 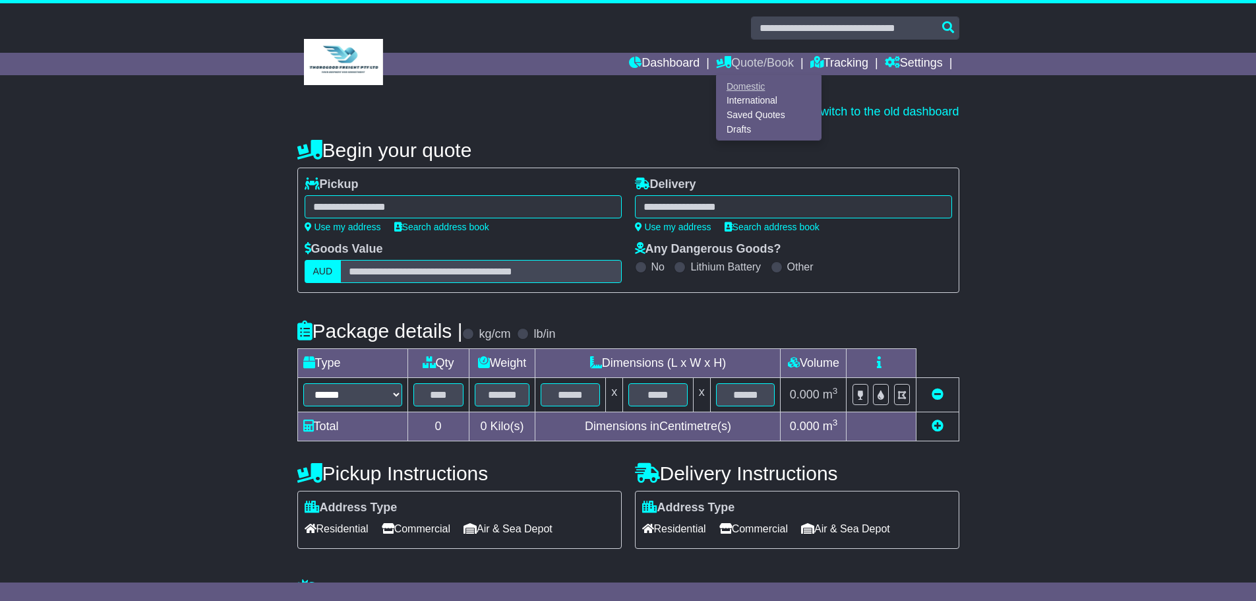 What do you see at coordinates (438, 426) in the screenshot?
I see `td: 0` at bounding box center [438, 426].